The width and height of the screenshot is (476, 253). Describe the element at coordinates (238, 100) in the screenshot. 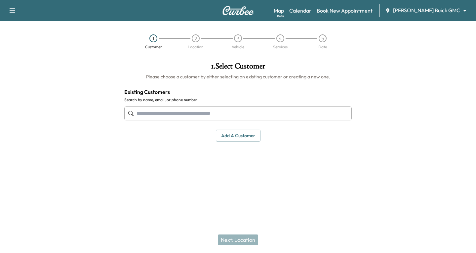

I see `label: Search by name, email, or phone number` at that location.